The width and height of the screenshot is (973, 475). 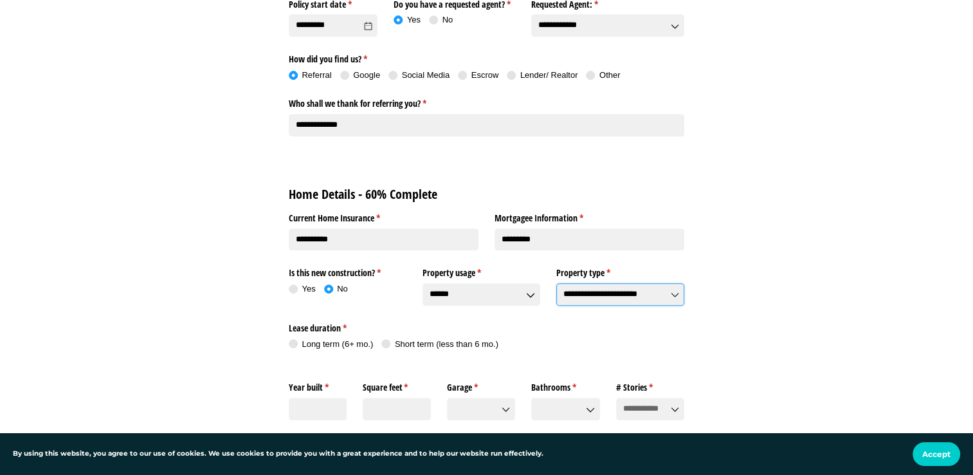 I want to click on span: Escrow, so click(x=485, y=75).